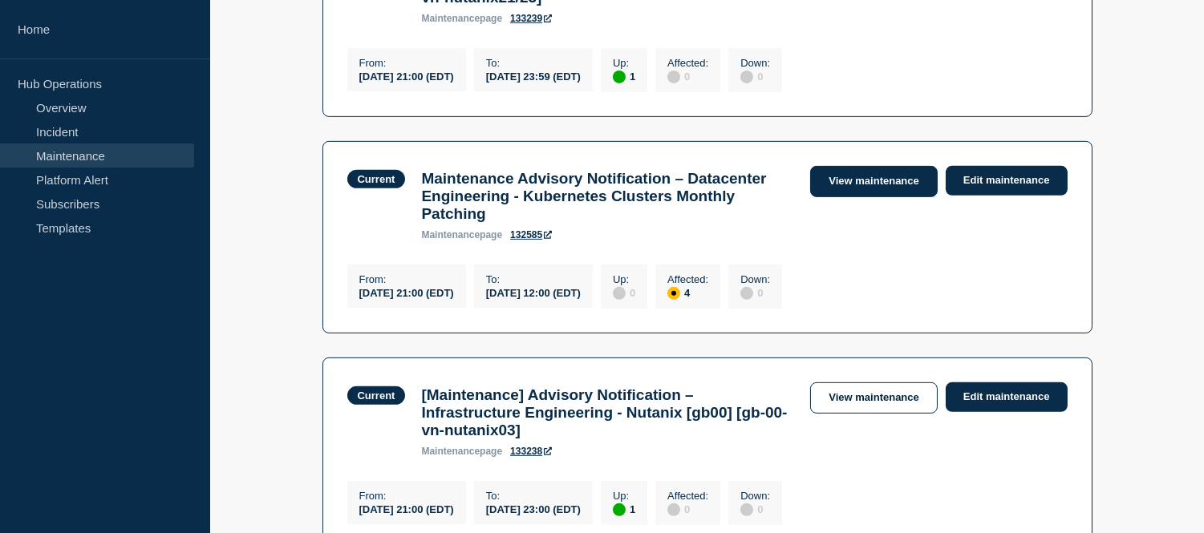 This screenshot has width=1204, height=533. I want to click on a: 133239, so click(531, 18).